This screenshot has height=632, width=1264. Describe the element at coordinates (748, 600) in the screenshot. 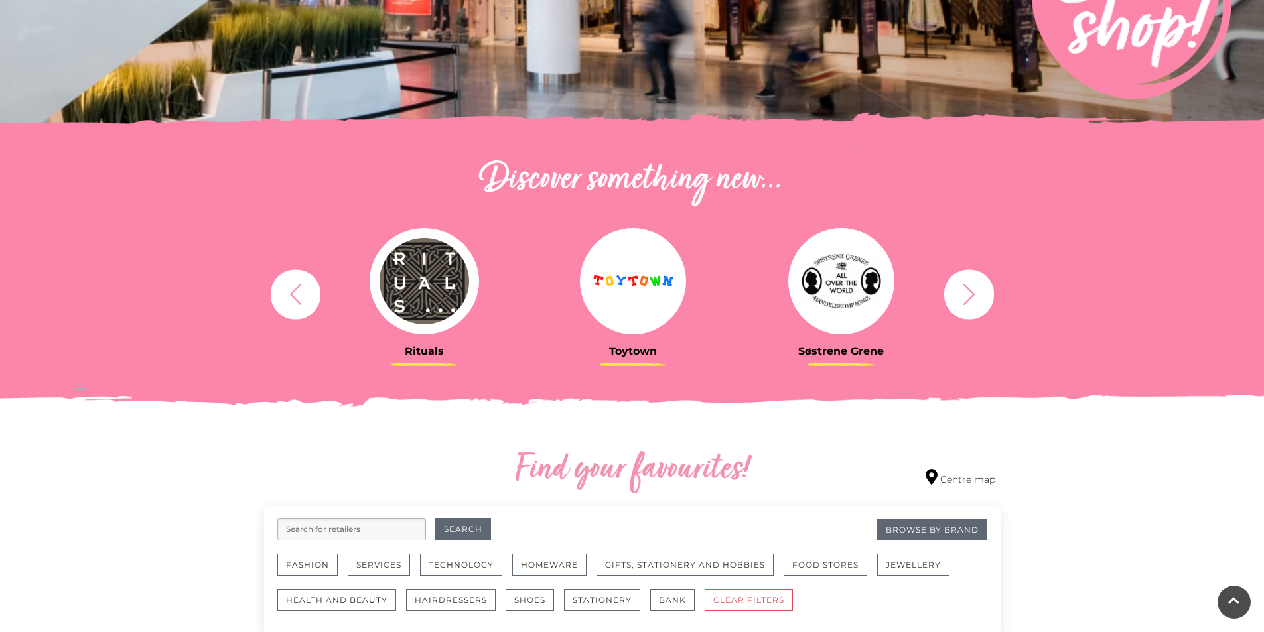

I see `button: CLEAR FILTERS` at that location.